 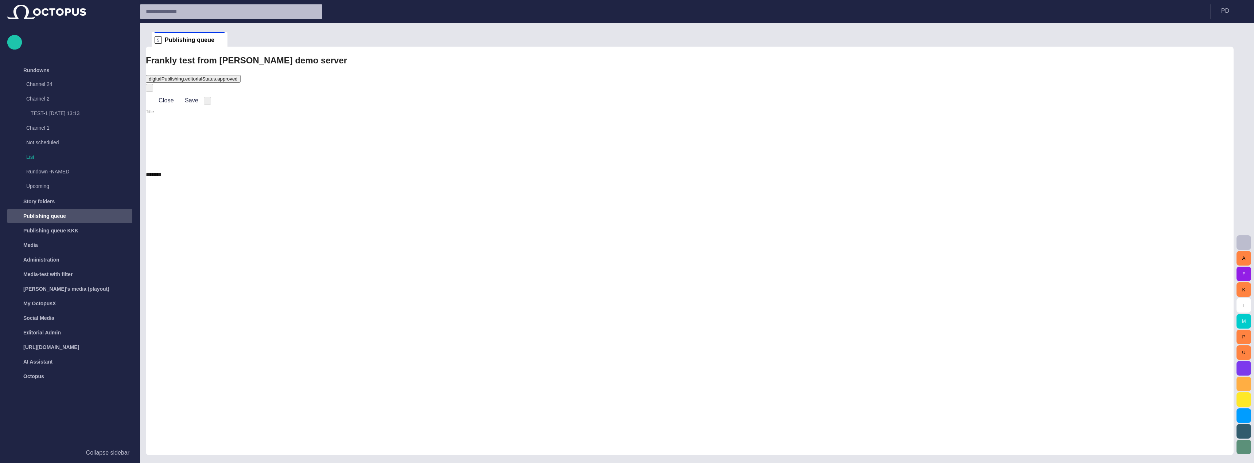 I want to click on button: A, so click(x=1243, y=258).